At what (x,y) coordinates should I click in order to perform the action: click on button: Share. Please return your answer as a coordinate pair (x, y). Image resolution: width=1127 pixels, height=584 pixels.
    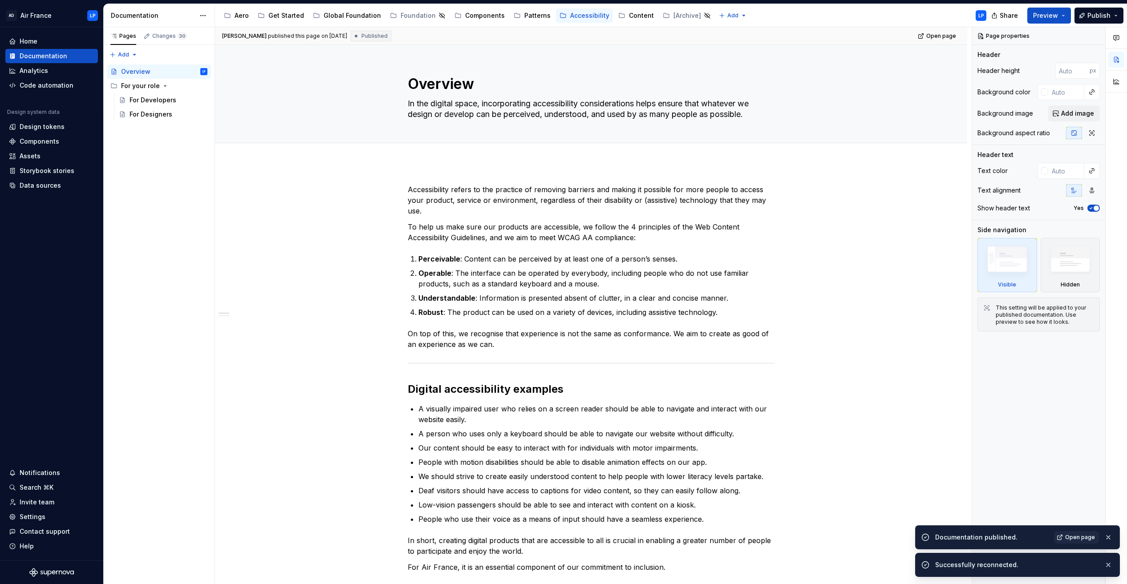
    Looking at the image, I should click on (1005, 16).